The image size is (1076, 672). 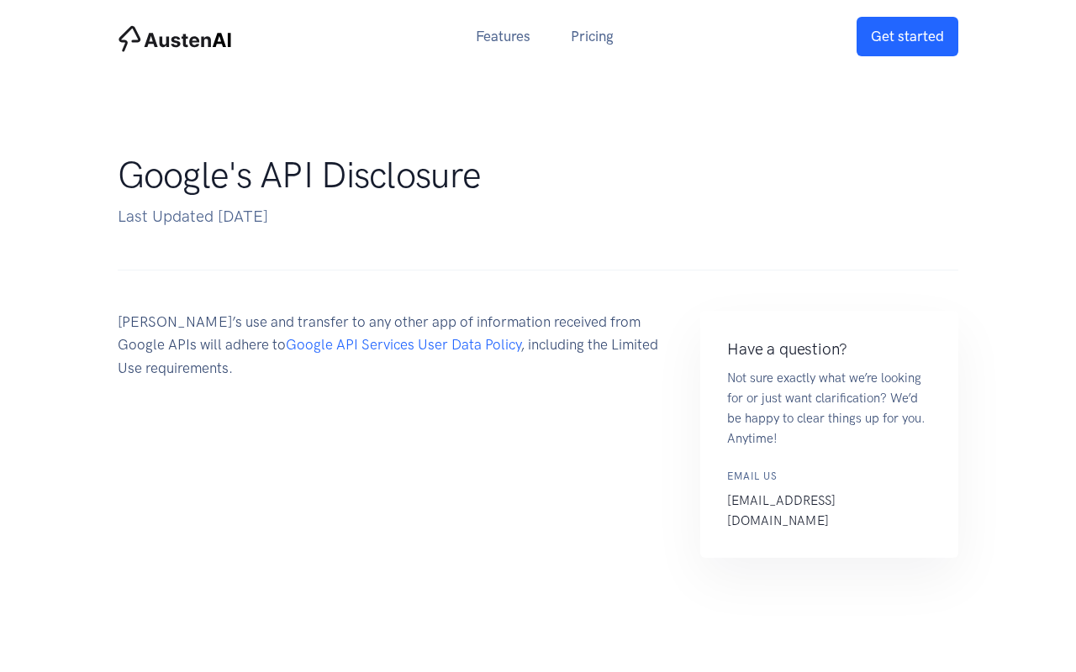 I want to click on a: Get started, so click(x=907, y=36).